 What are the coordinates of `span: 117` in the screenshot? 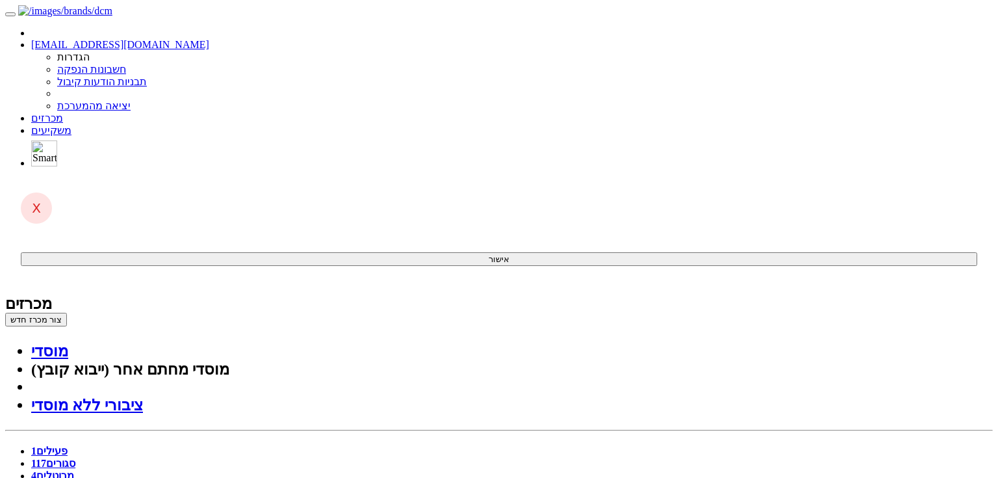 It's located at (38, 463).